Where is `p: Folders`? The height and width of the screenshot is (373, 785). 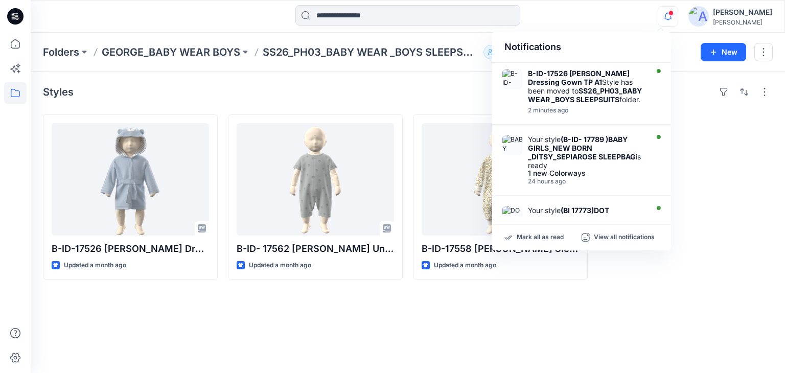
p: Folders is located at coordinates (61, 52).